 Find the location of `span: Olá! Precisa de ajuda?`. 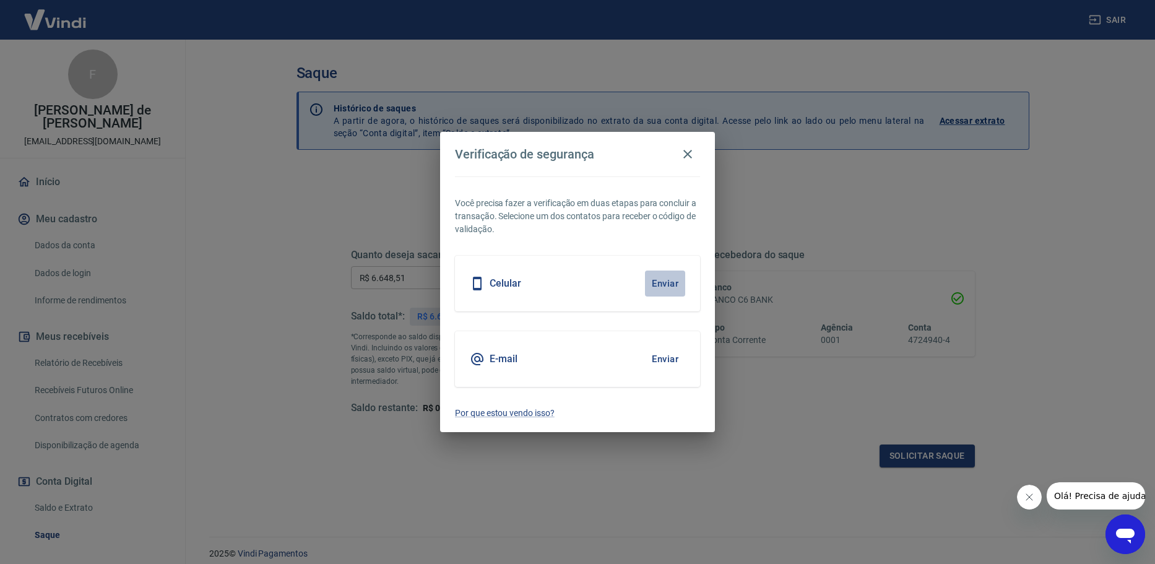

span: Olá! Precisa de ajuda? is located at coordinates (56, 14).